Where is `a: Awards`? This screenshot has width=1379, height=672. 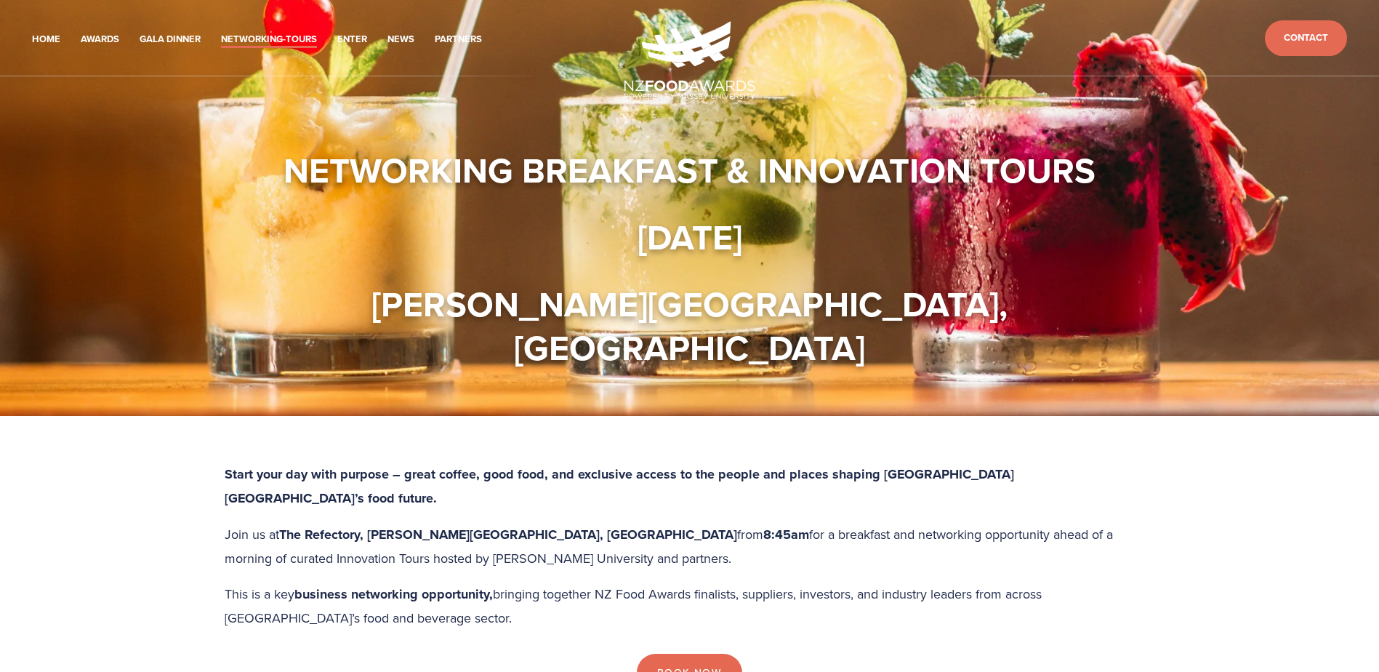
a: Awards is located at coordinates (100, 39).